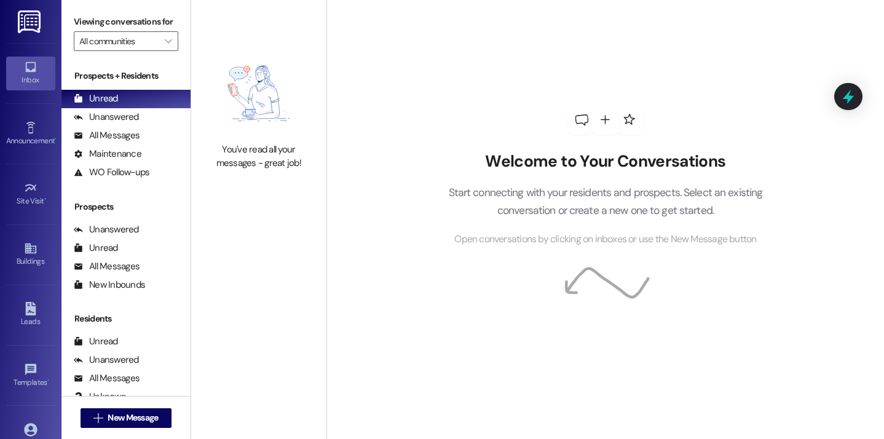 The width and height of the screenshot is (884, 439). Describe the element at coordinates (100, 396) in the screenshot. I see `div: Unknown` at that location.